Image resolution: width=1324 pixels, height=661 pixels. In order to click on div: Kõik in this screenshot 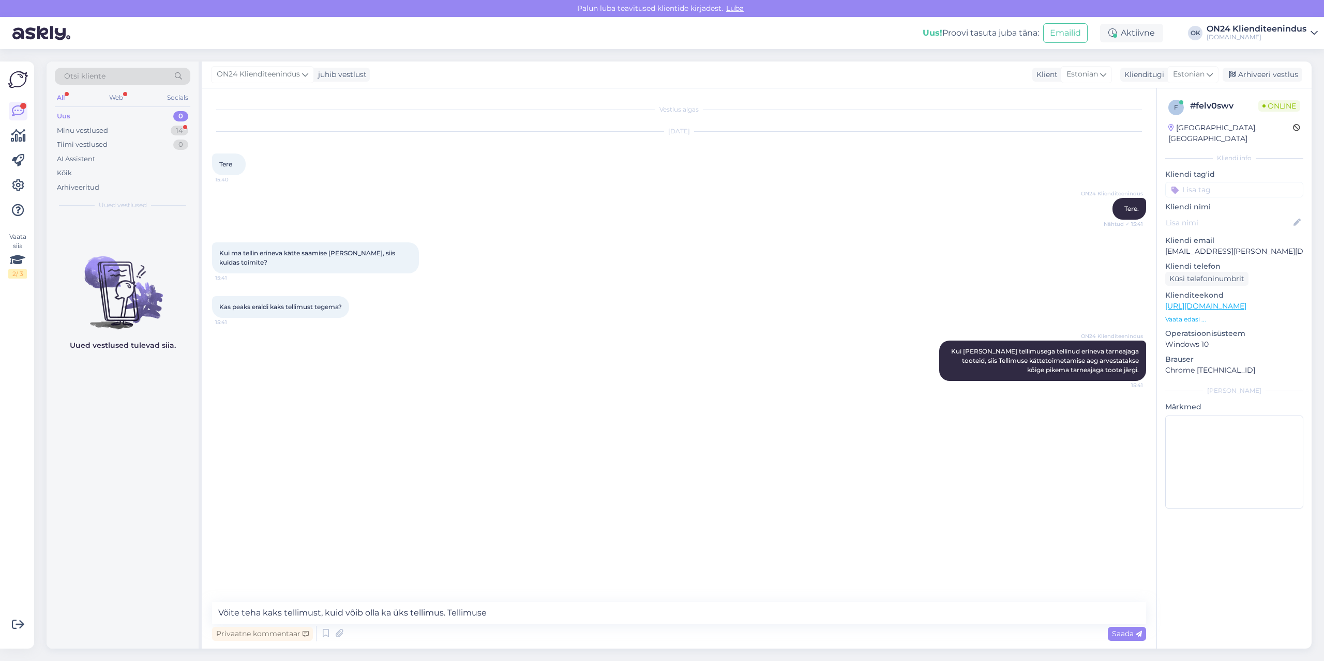, I will do `click(64, 173)`.